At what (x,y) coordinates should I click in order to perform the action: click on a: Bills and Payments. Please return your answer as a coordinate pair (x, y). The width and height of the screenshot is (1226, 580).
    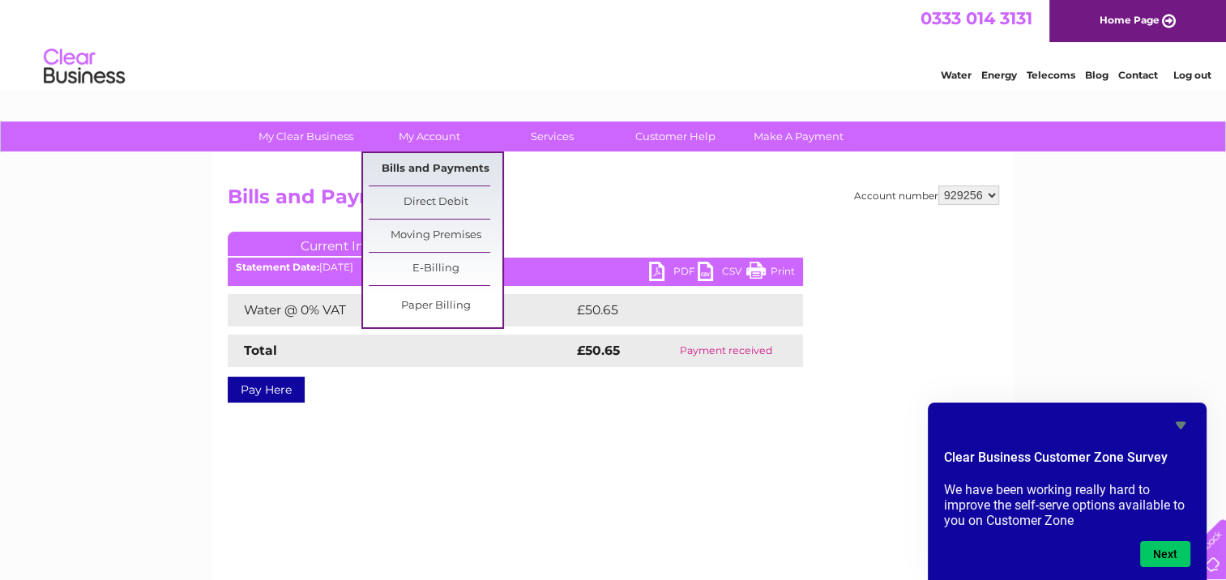
    Looking at the image, I should click on (435, 169).